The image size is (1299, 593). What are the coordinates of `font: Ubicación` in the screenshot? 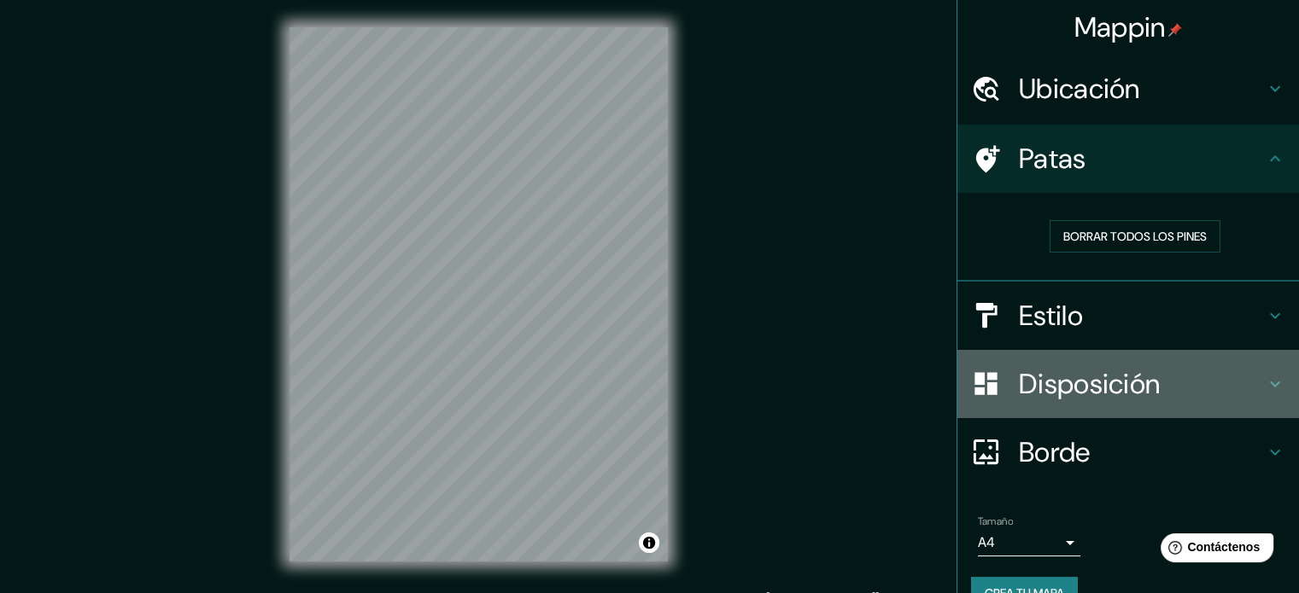 It's located at (1079, 89).